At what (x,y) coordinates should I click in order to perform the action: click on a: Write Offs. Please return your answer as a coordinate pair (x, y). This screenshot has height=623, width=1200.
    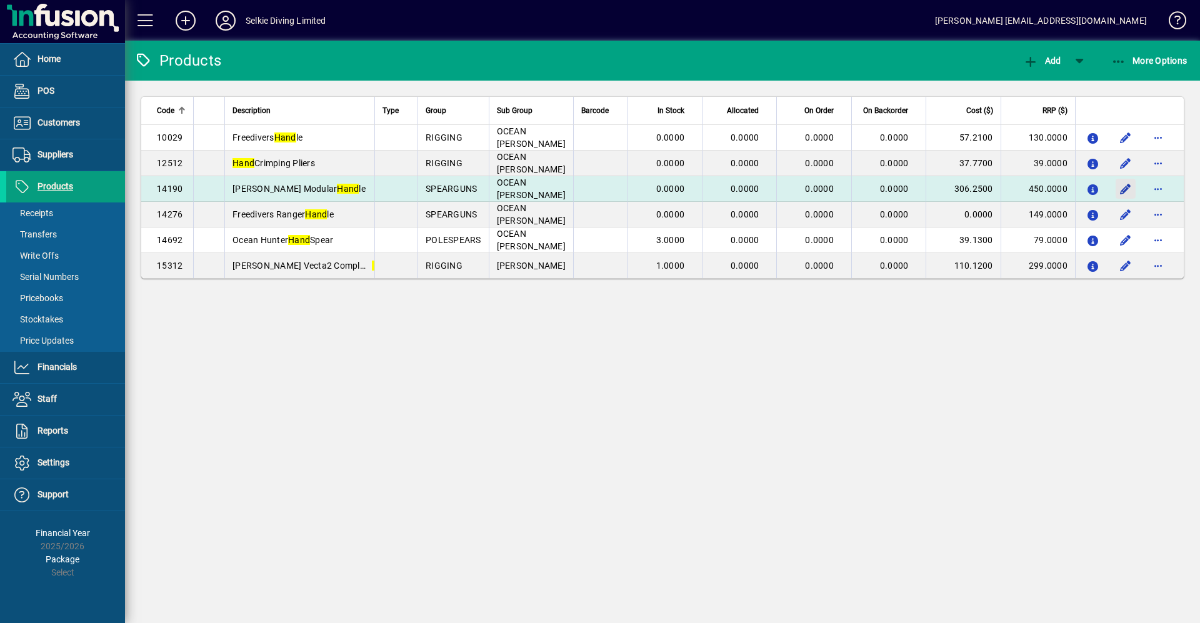
    Looking at the image, I should click on (66, 256).